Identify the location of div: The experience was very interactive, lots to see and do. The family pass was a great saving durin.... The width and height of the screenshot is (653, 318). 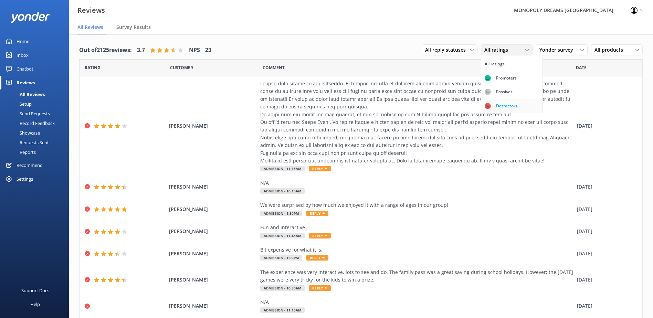
(417, 276).